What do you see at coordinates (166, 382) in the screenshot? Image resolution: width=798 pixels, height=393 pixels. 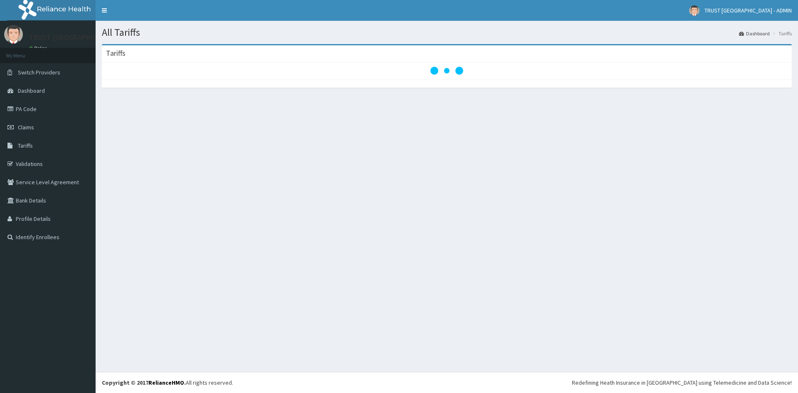 I see `a: RelianceHMO` at bounding box center [166, 382].